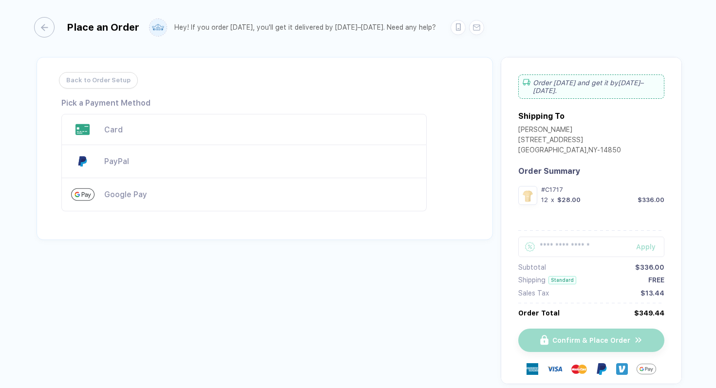 This screenshot has width=716, height=388. I want to click on div: $28.00, so click(569, 200).